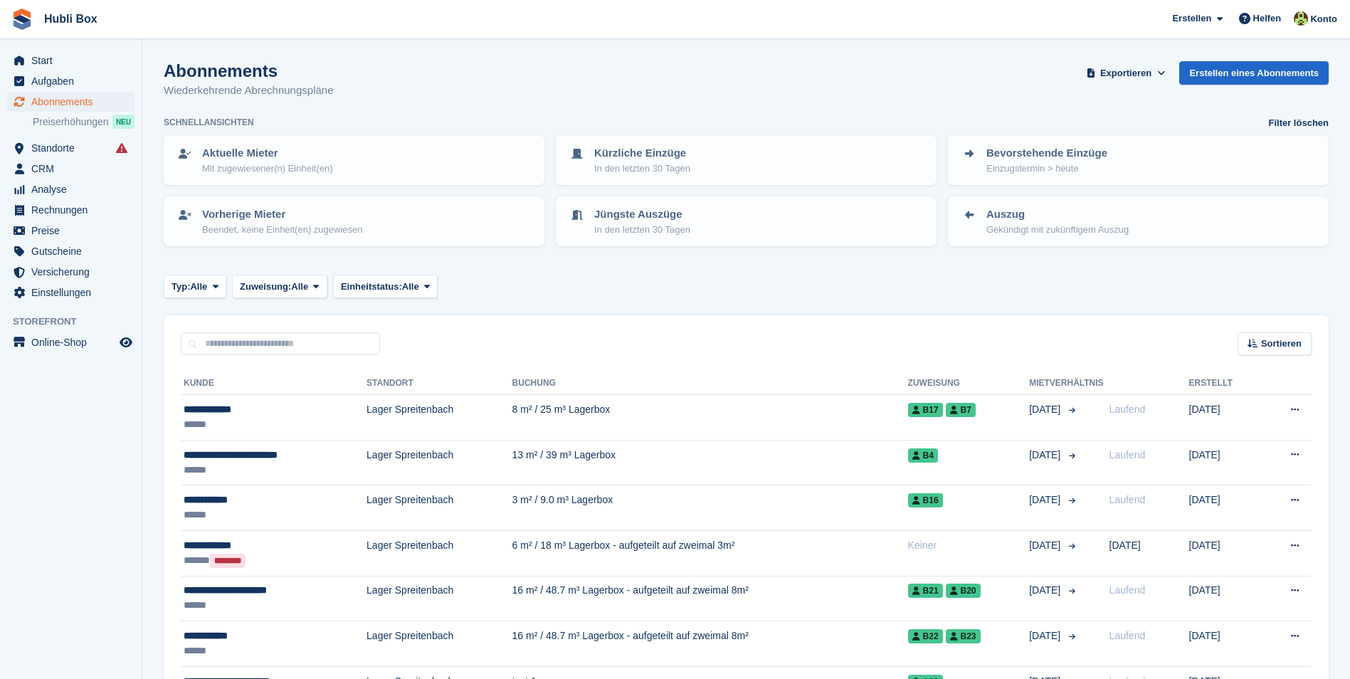 The width and height of the screenshot is (1350, 679). I want to click on a: Erstellen eines Abonnements, so click(1254, 73).